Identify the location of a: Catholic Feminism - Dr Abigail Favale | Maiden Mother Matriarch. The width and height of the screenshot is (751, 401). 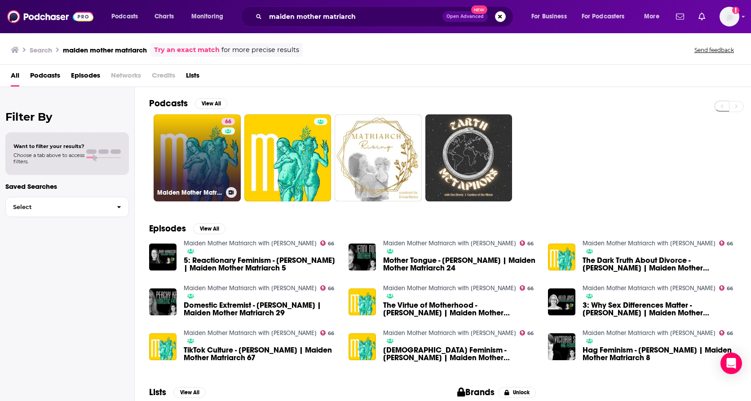
(362, 347).